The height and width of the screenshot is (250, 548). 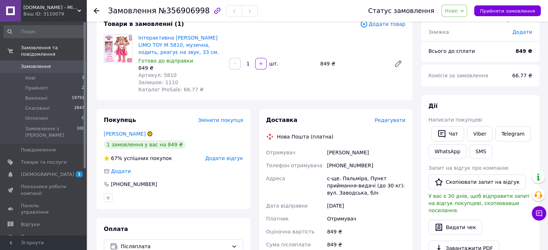 What do you see at coordinates (158, 82) in the screenshot?
I see `span: Залишок: 1110` at bounding box center [158, 82].